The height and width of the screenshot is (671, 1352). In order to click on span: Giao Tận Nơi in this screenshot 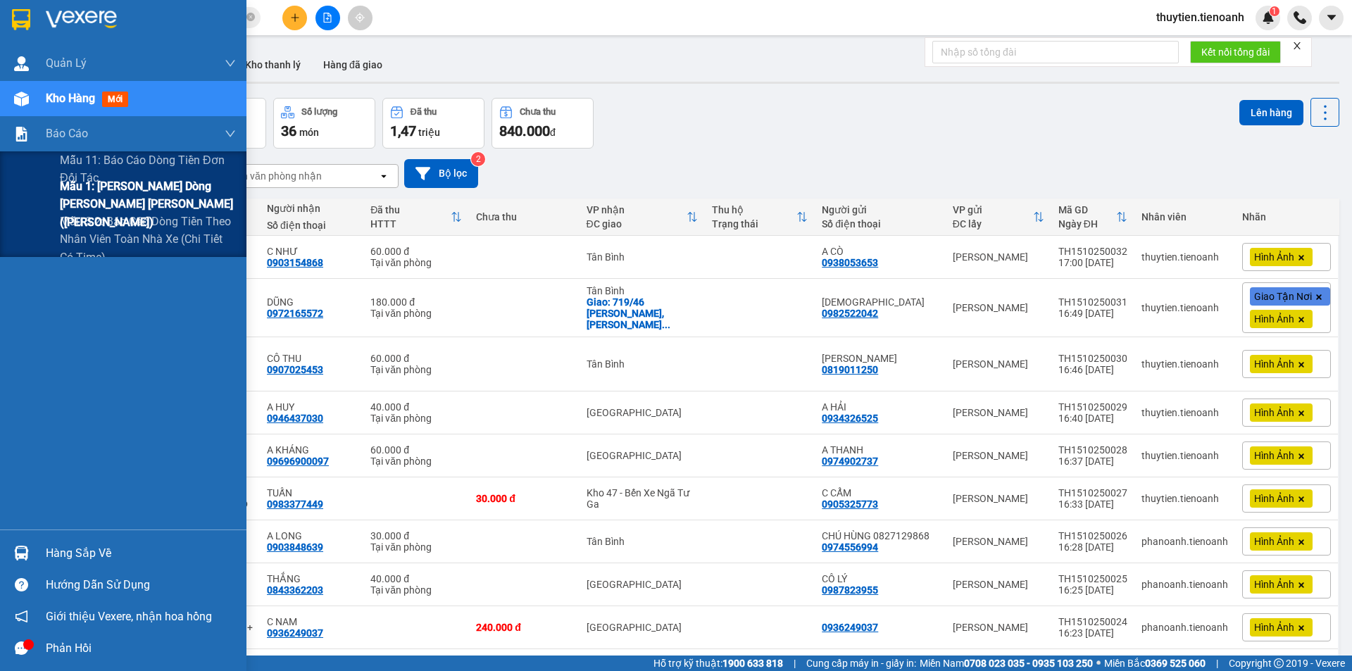, I will do `click(1283, 297)`.